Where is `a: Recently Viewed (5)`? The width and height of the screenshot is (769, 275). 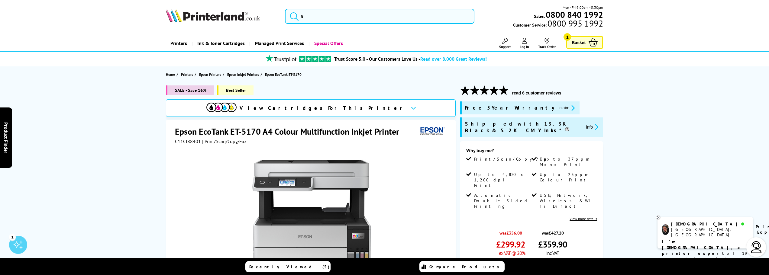 a: Recently Viewed (5) is located at coordinates (288, 267).